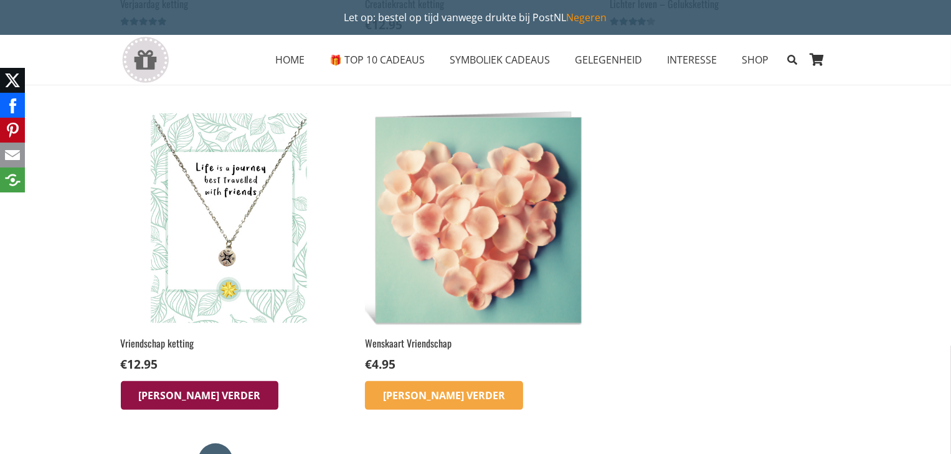  Describe the element at coordinates (755, 60) in the screenshot. I see `a: SHOPSHOP Menu` at that location.